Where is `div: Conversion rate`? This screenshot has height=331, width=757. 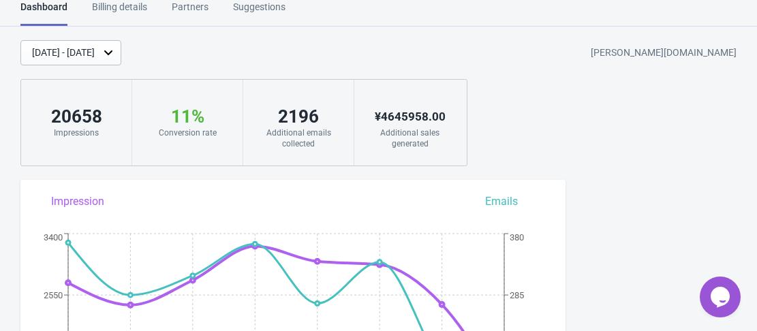
div: Conversion rate is located at coordinates (187, 133).